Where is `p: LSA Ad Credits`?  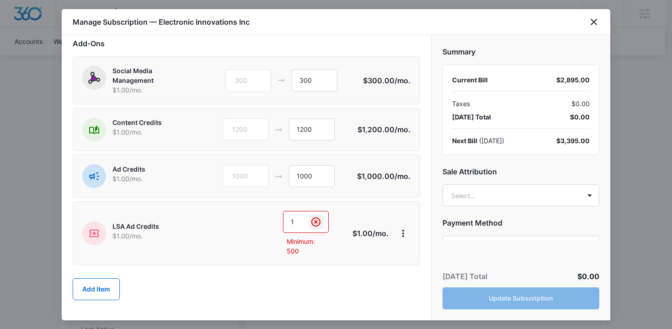
p: LSA Ad Credits is located at coordinates (152, 226).